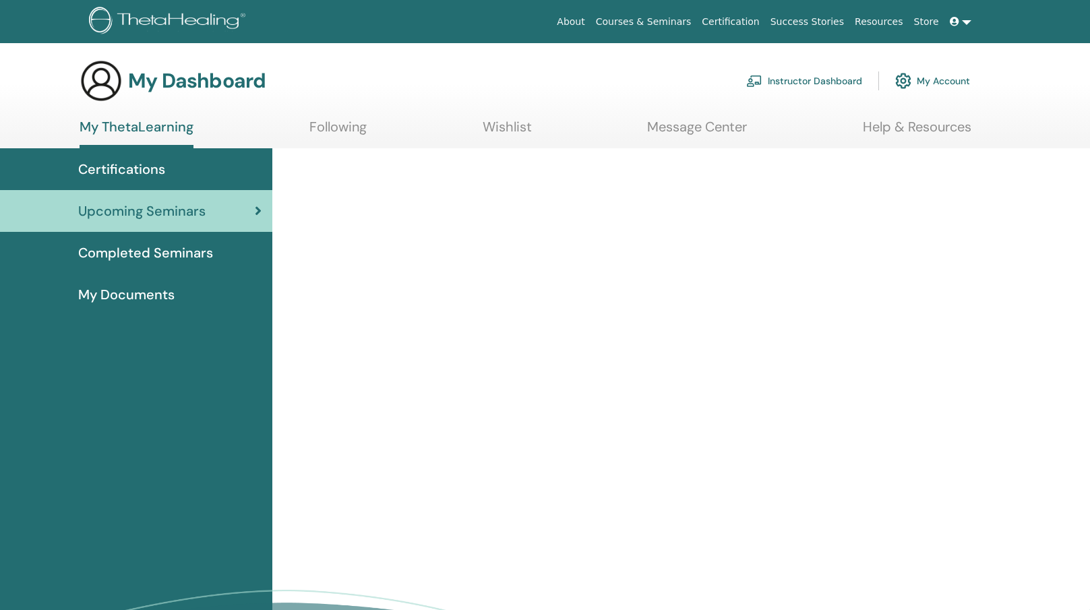 This screenshot has width=1090, height=610. Describe the element at coordinates (507, 132) in the screenshot. I see `a: Wishlist` at that location.